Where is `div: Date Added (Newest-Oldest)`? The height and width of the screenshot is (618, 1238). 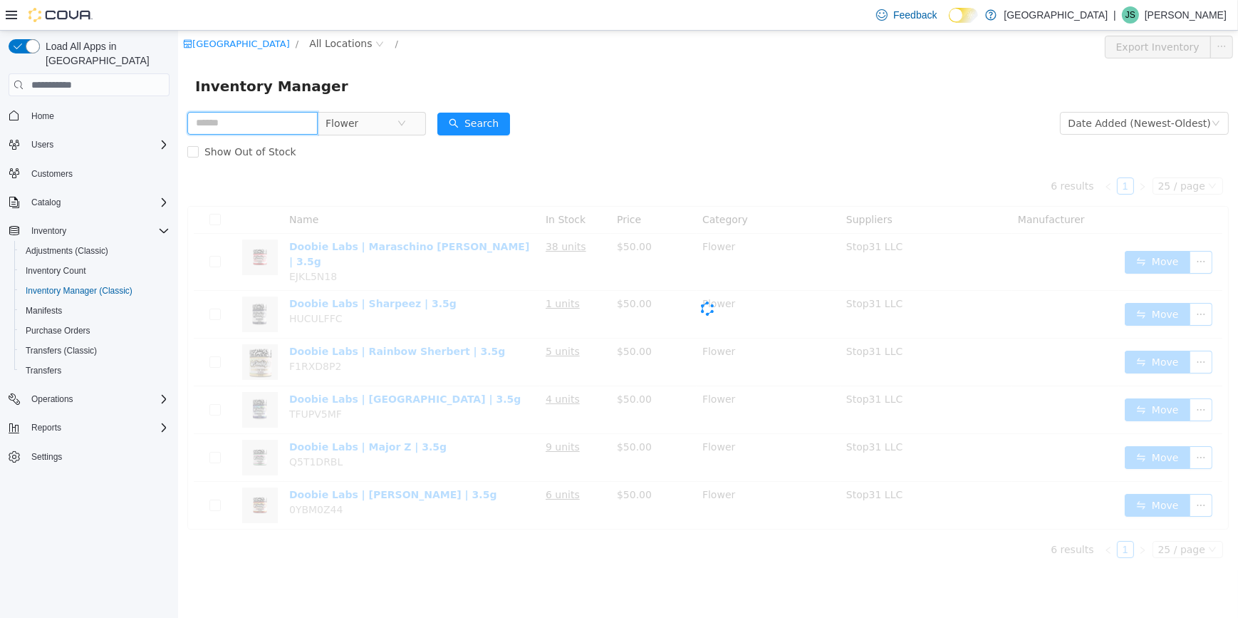 div: Date Added (Newest-Oldest) is located at coordinates (962, 93).